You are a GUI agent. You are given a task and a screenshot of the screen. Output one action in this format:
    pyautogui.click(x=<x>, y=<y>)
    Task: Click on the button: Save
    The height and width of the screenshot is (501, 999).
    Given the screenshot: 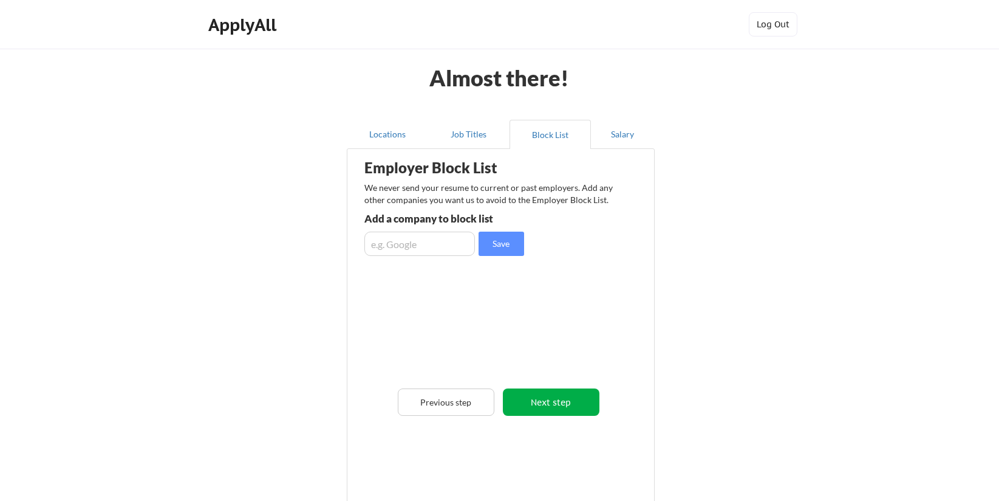 What is the action you would take?
    pyautogui.click(x=501, y=244)
    